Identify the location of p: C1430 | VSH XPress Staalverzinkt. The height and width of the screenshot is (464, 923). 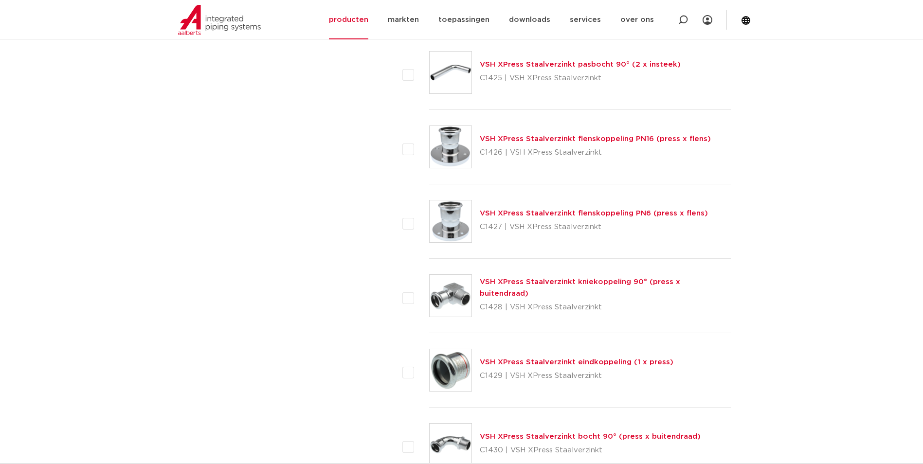
(590, 451).